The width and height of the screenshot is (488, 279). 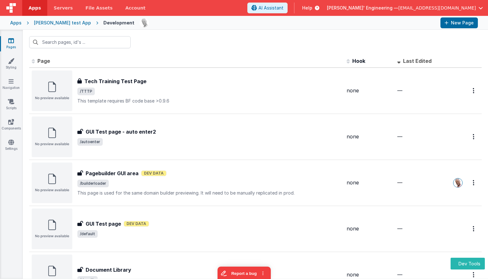 I want to click on span: Servers, so click(x=63, y=8).